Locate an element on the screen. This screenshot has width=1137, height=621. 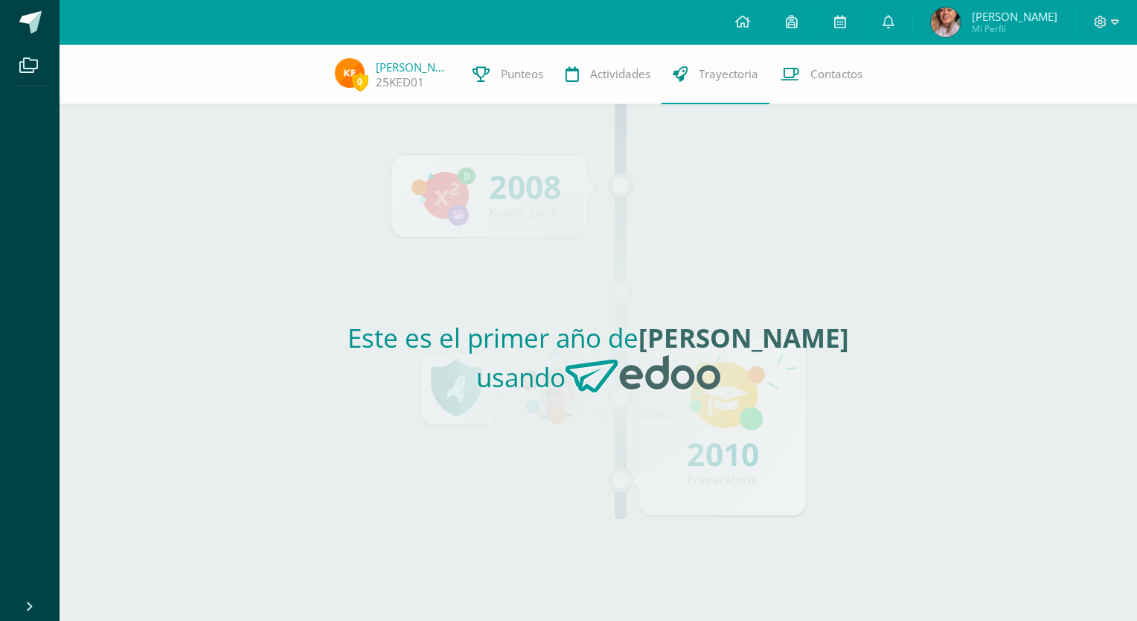
a: Actividades is located at coordinates (608, 74).